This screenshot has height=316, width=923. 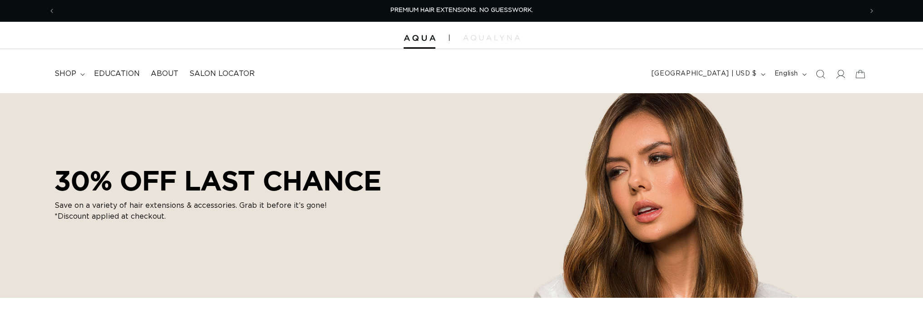 I want to click on span: Salon Locator, so click(x=222, y=74).